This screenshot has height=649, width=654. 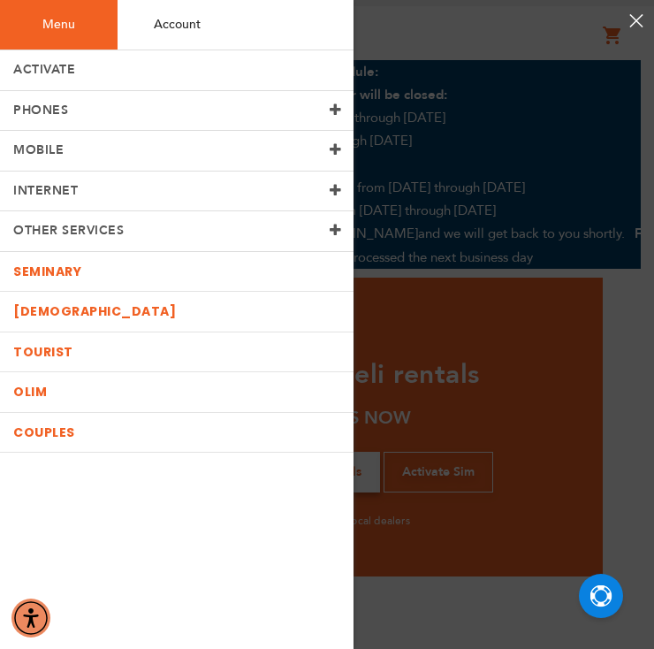 What do you see at coordinates (38, 149) in the screenshot?
I see `span: MOBILE` at bounding box center [38, 149].